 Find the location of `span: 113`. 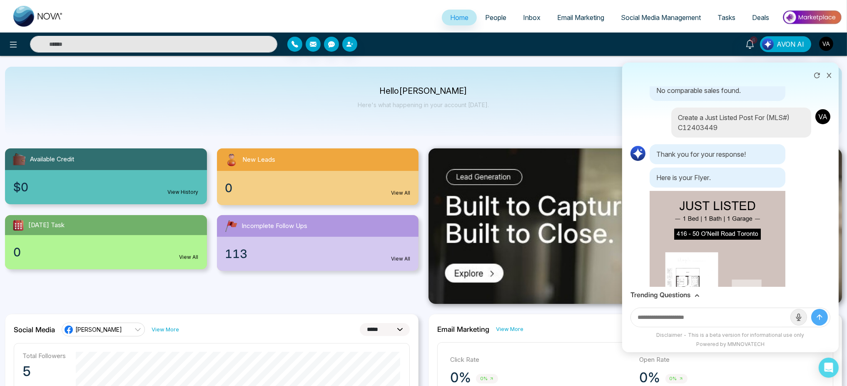

span: 113 is located at coordinates (237, 254).